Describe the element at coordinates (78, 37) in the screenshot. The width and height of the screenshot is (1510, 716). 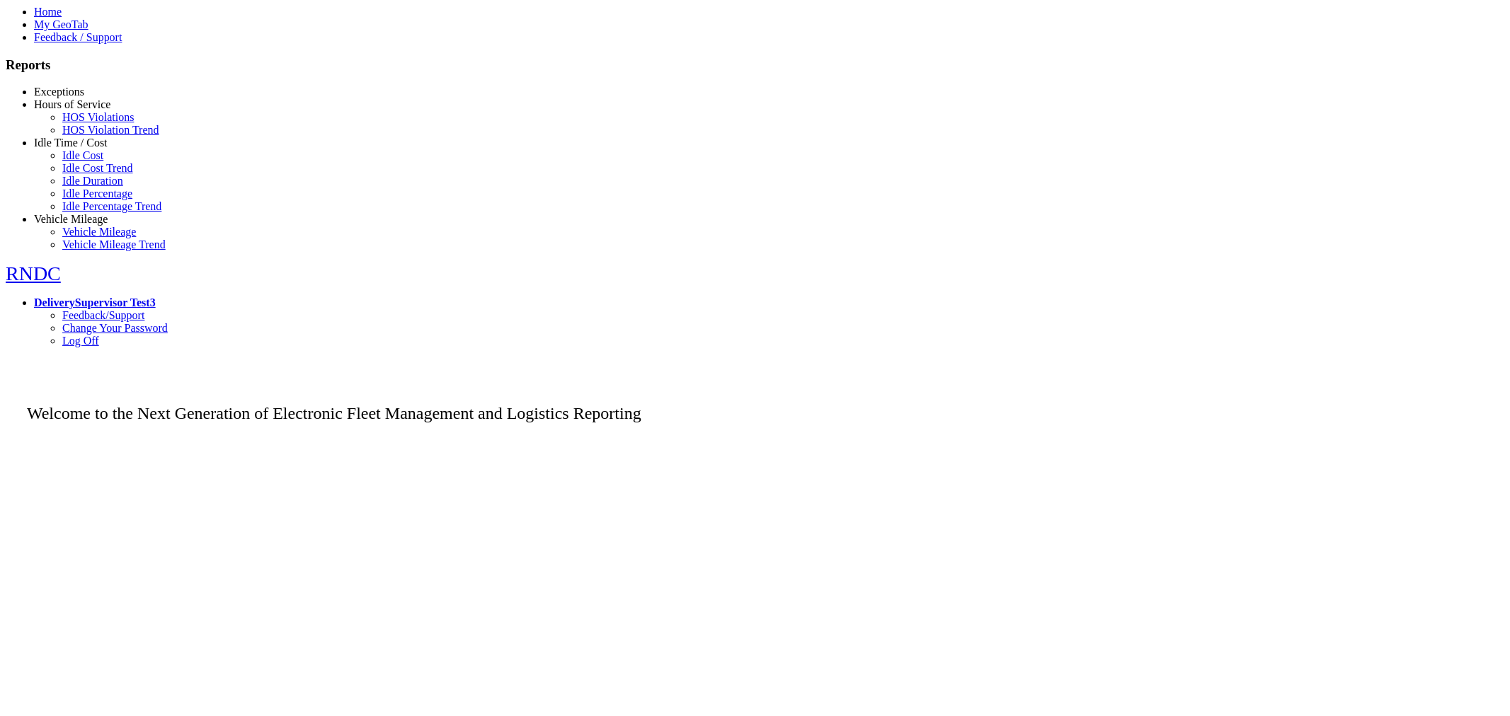
I see `a: Feedback / Support` at that location.